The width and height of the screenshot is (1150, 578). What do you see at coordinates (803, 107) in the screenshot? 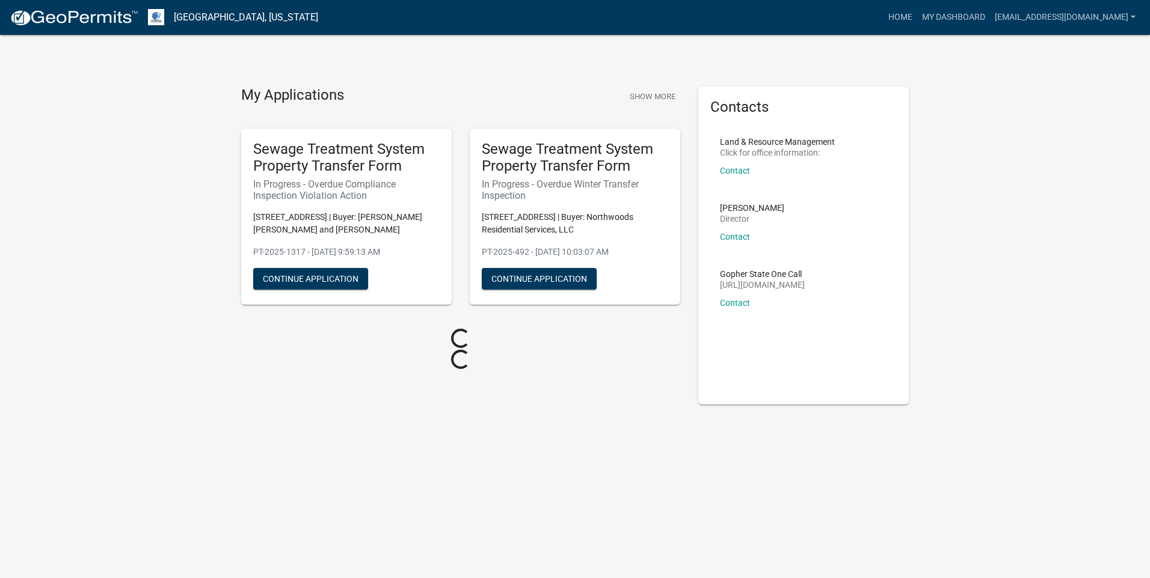
I see `h5: Contacts` at bounding box center [803, 107].